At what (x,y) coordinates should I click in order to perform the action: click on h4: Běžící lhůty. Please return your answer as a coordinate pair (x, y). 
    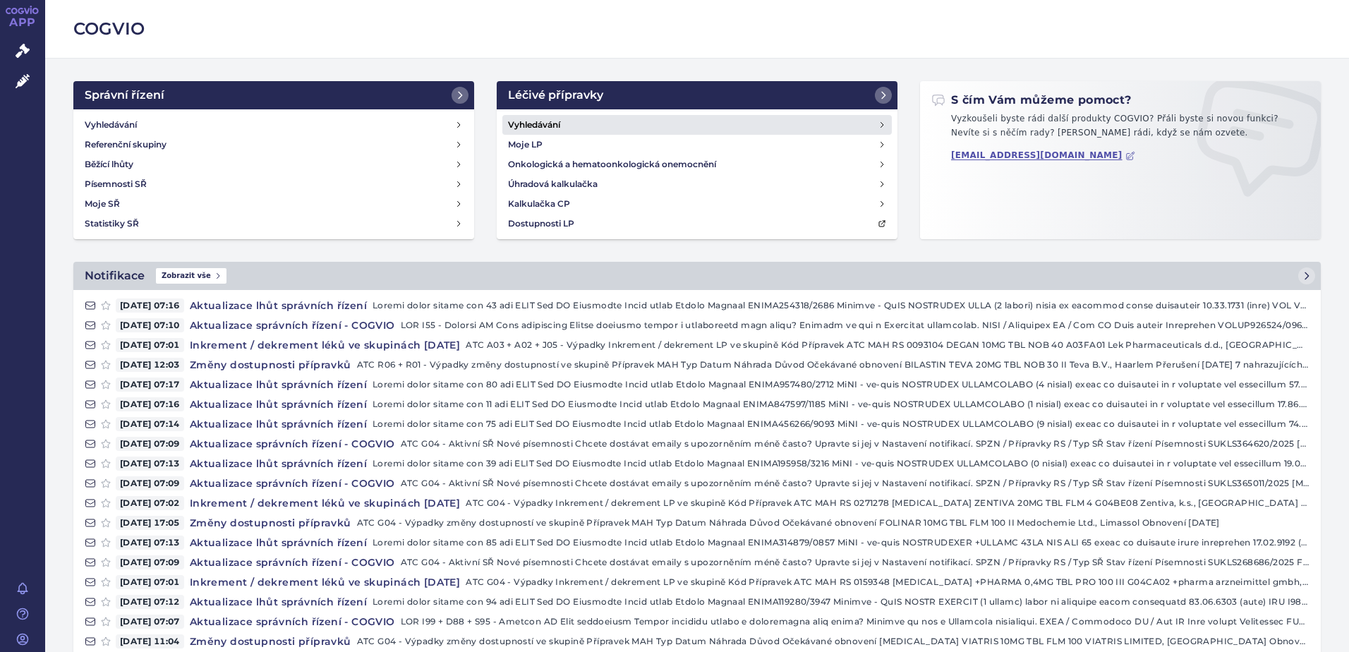
    Looking at the image, I should click on (109, 164).